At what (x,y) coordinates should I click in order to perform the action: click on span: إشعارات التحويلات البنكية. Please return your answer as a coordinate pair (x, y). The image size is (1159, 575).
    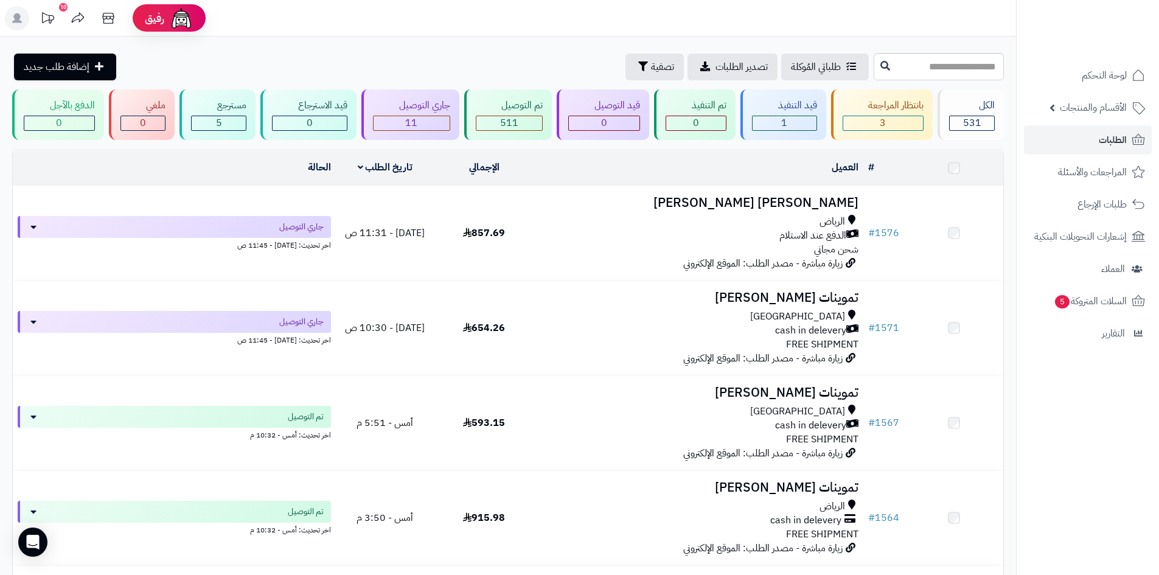
    Looking at the image, I should click on (1081, 237).